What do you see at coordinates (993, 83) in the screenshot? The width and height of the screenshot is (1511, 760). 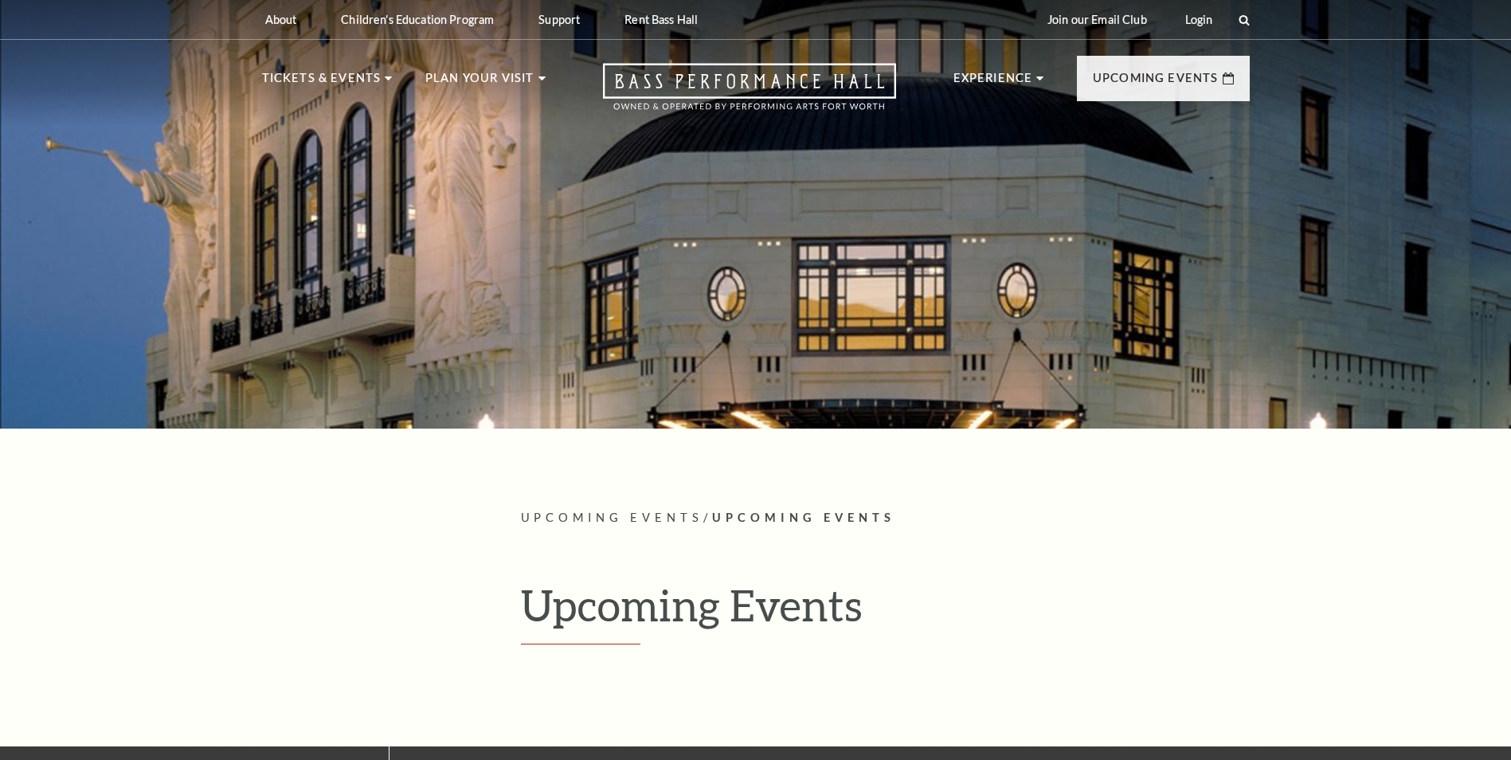 I see `p: Experience` at bounding box center [993, 83].